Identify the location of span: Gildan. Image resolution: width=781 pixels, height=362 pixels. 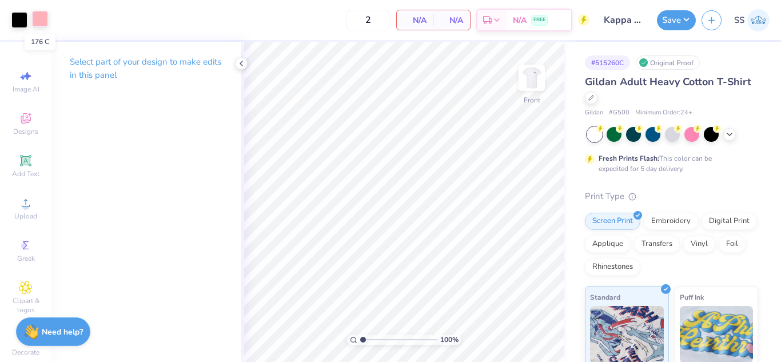
(594, 113).